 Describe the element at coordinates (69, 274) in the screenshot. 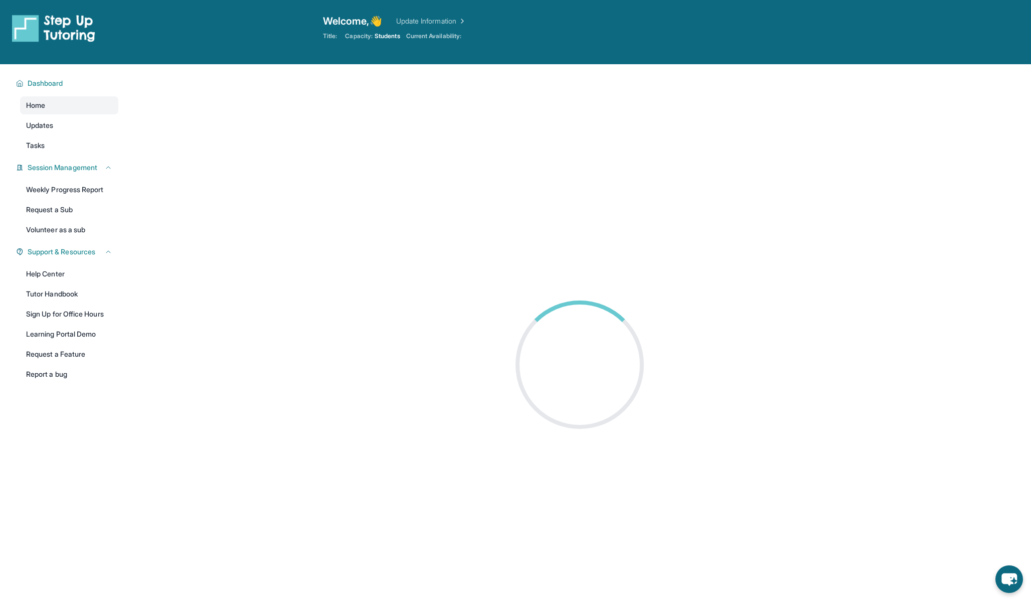

I see `a: Help Center` at that location.